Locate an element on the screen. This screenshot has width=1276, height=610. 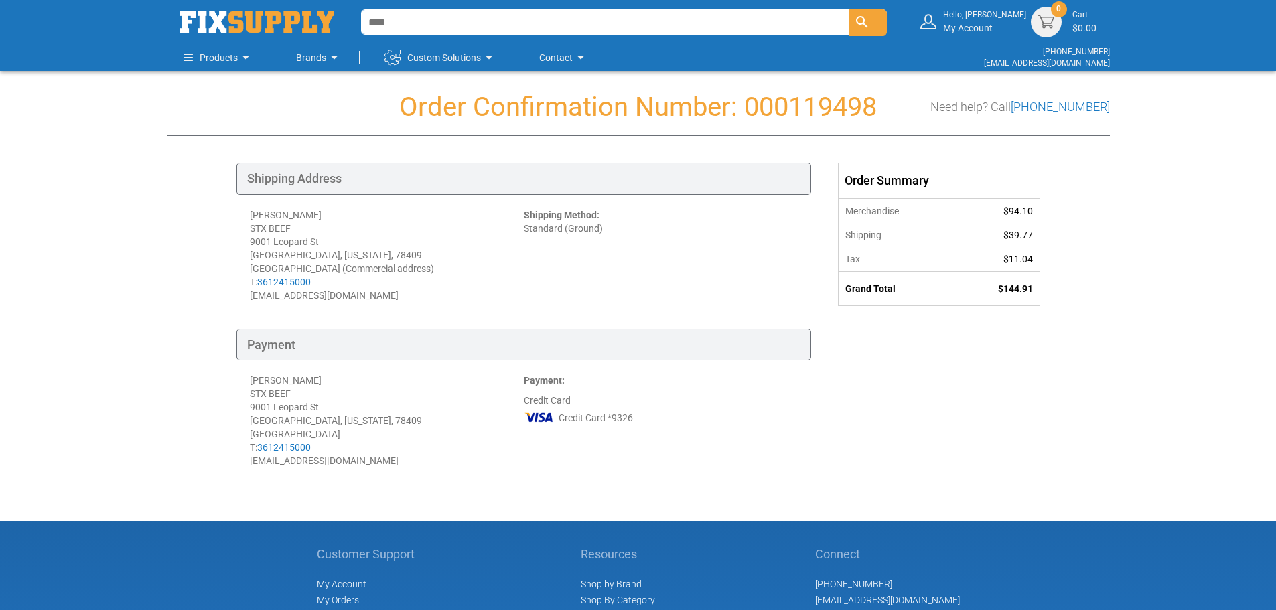
small: Cart is located at coordinates (1085, 15).